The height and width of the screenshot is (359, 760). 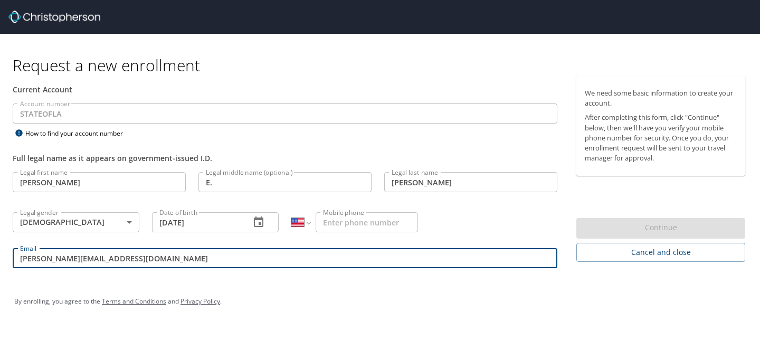 I want to click on div: By enrolling, you agree to the and ., so click(x=380, y=302).